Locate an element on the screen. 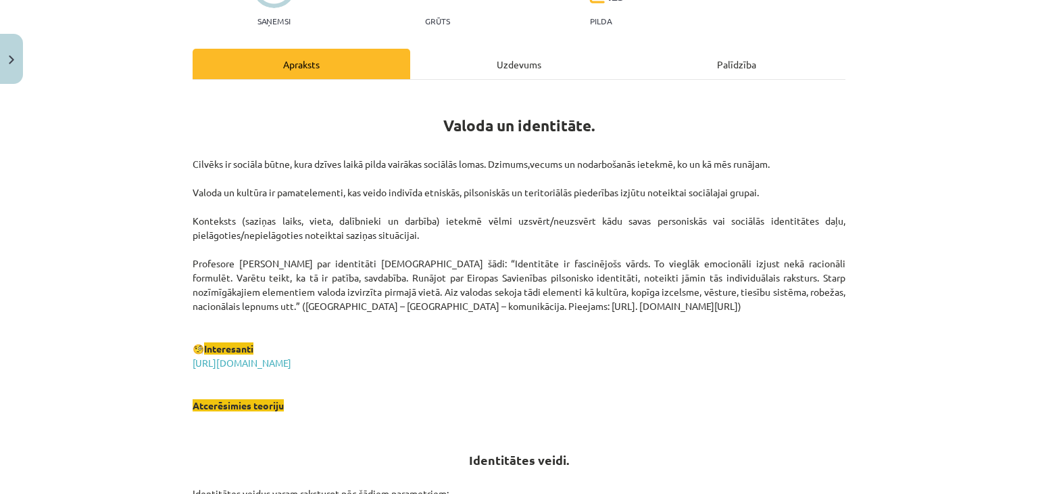  img: icon-close-lesson-0947bae3869378f0d4975bcd49f059093ad1ed9edebbc8119c70593378902aed.svg is located at coordinates (11, 59).